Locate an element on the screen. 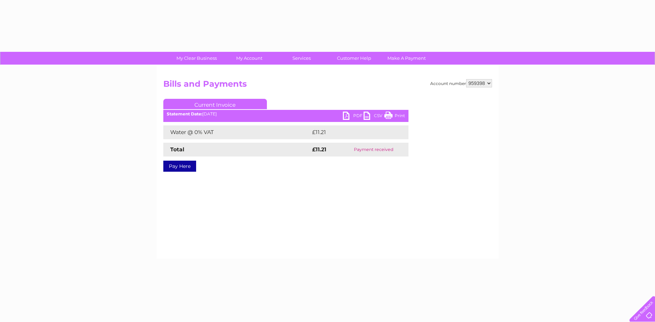 The height and width of the screenshot is (322, 655). td: Payment received is located at coordinates (373, 150).